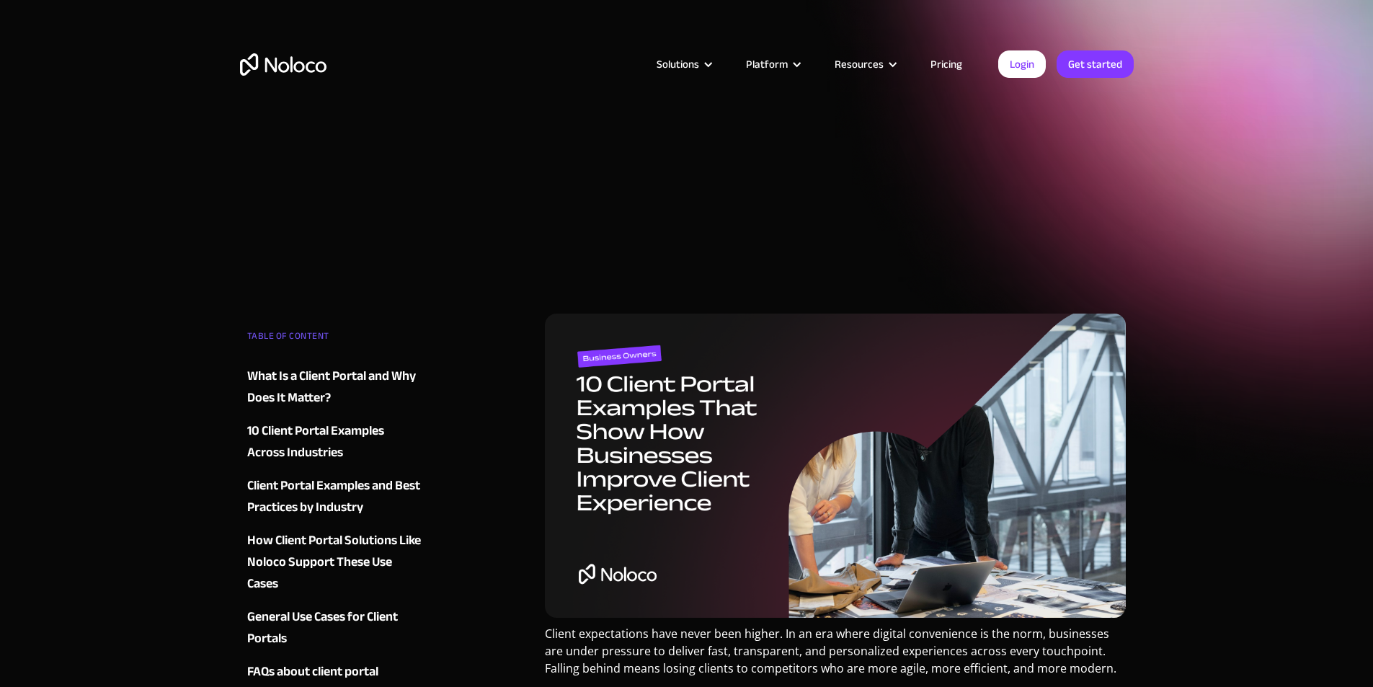  Describe the element at coordinates (946, 64) in the screenshot. I see `a: Pricing` at that location.